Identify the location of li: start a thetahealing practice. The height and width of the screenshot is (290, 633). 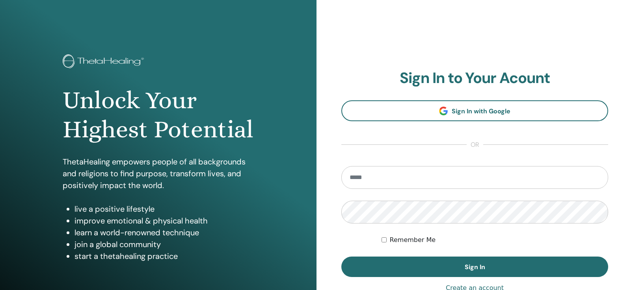
(164, 256).